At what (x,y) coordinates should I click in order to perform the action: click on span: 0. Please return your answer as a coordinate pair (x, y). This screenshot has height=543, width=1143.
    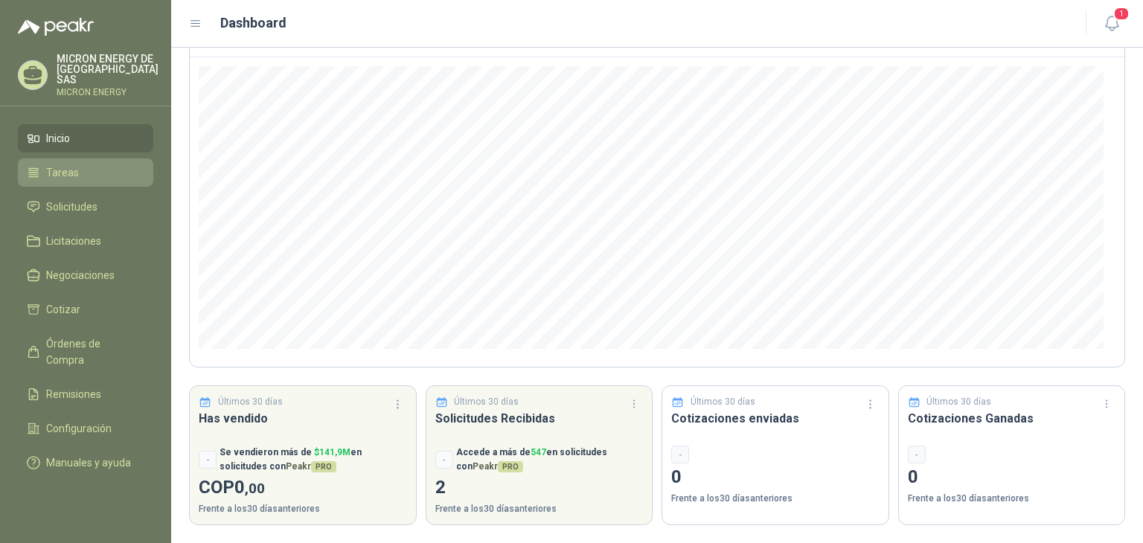
    Looking at the image, I should click on (249, 487).